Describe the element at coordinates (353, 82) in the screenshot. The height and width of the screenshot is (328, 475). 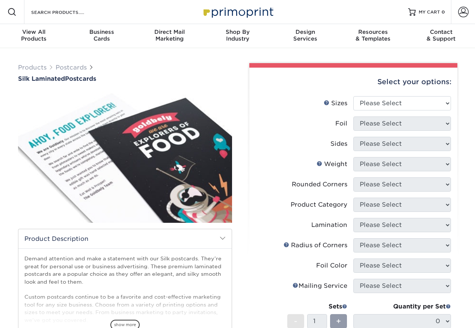
I see `div: Select your options:` at that location.